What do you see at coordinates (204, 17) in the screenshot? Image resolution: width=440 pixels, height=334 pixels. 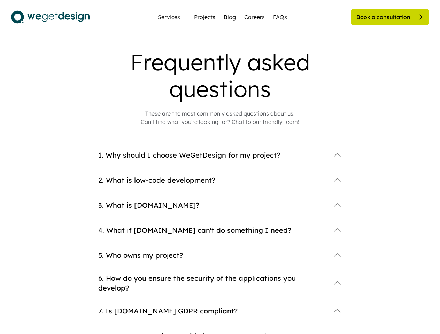 I see `a: Projects` at bounding box center [204, 17].